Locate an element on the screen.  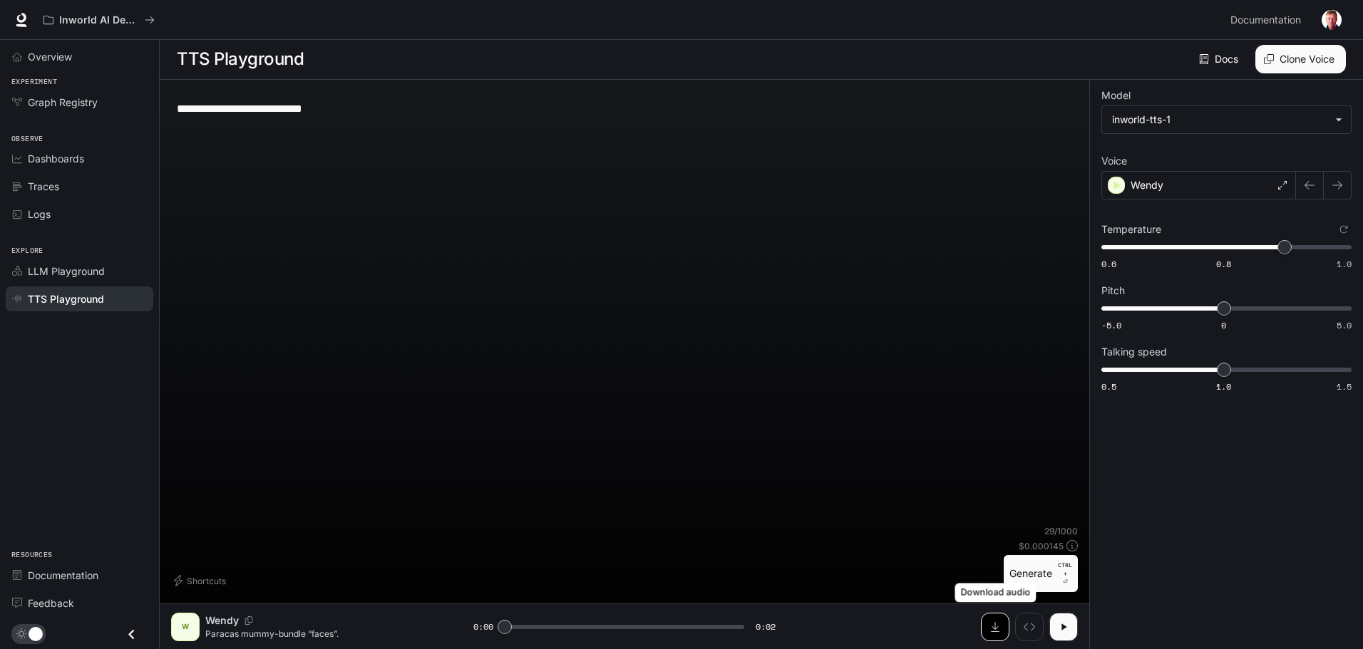
img: User avatar is located at coordinates (1332, 20).